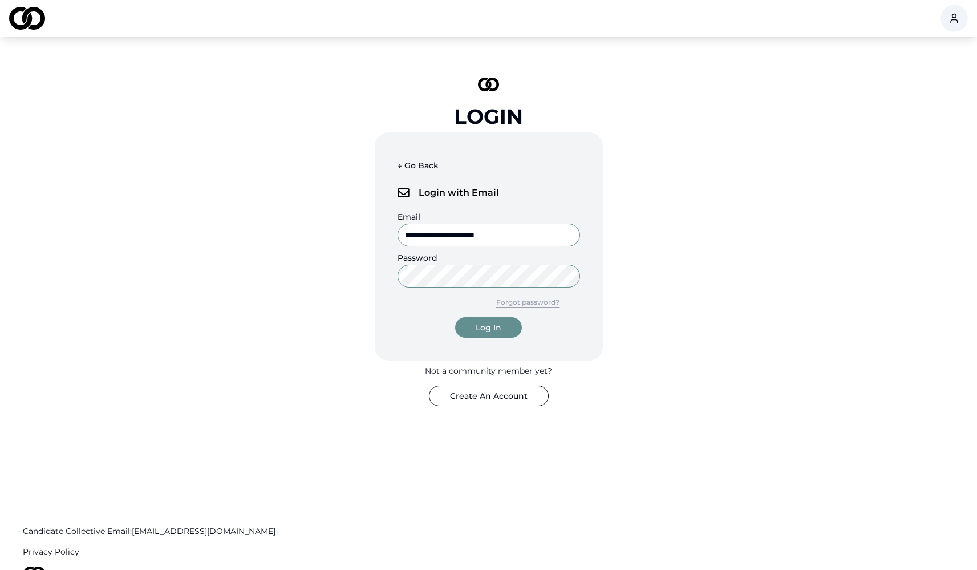 The height and width of the screenshot is (570, 977). I want to click on button: ← Go Back, so click(418, 165).